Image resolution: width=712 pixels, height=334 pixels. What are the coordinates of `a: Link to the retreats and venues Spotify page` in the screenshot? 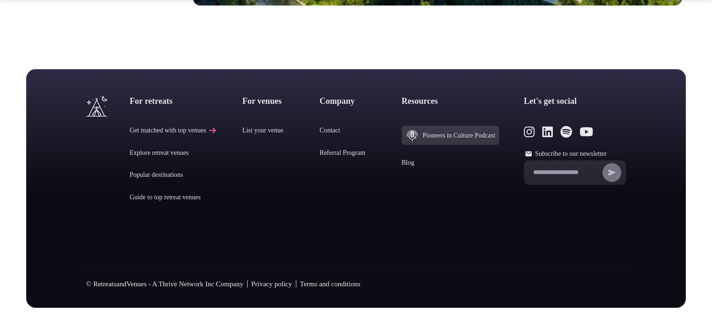 It's located at (566, 132).